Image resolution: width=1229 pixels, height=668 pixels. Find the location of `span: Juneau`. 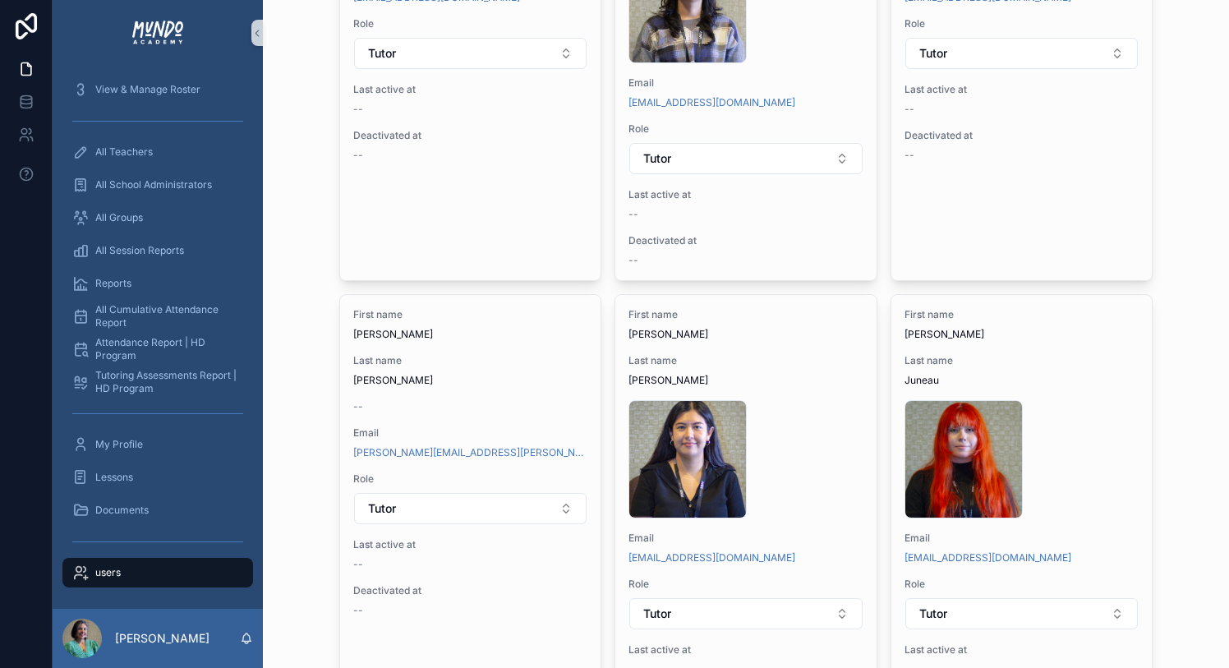

span: Juneau is located at coordinates (1022, 380).